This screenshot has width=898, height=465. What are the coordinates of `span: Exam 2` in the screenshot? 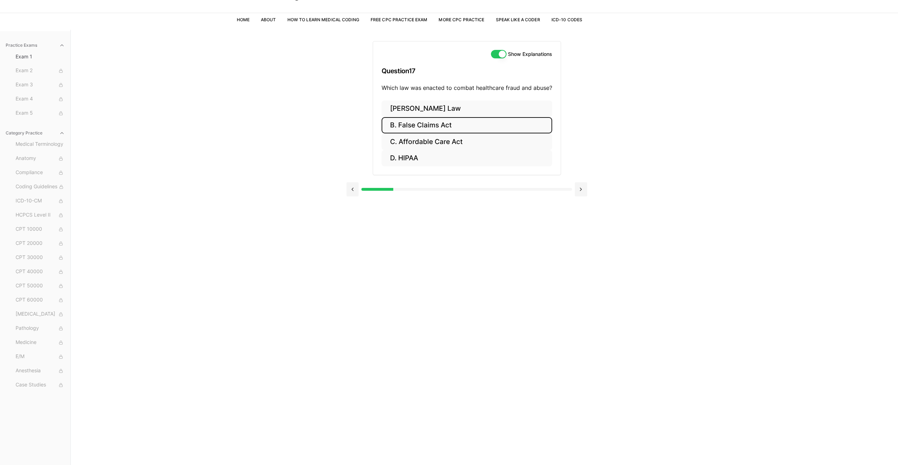 It's located at (40, 71).